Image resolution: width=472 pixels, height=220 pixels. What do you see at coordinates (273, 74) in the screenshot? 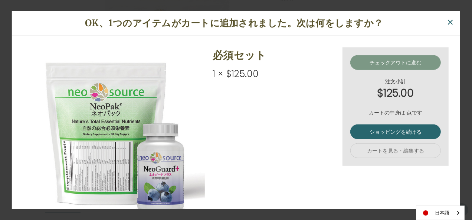
I see `div: 1 × $125.00` at bounding box center [273, 74].